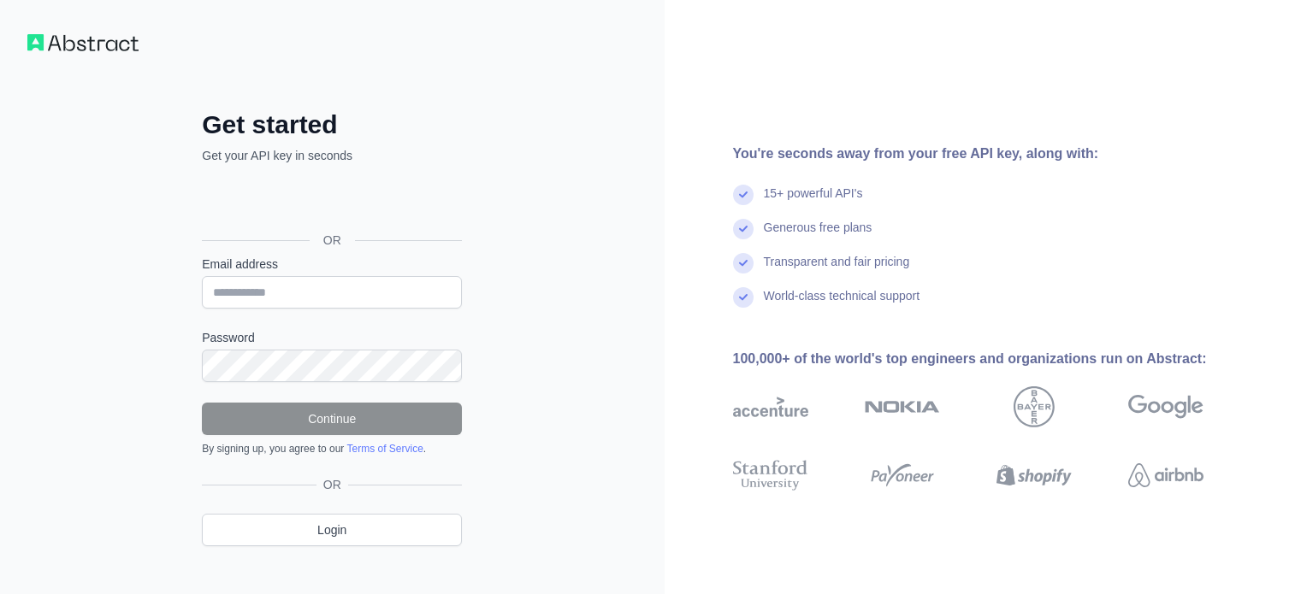 The image size is (1301, 594). Describe the element at coordinates (842, 305) in the screenshot. I see `div: World-class technical support` at that location.